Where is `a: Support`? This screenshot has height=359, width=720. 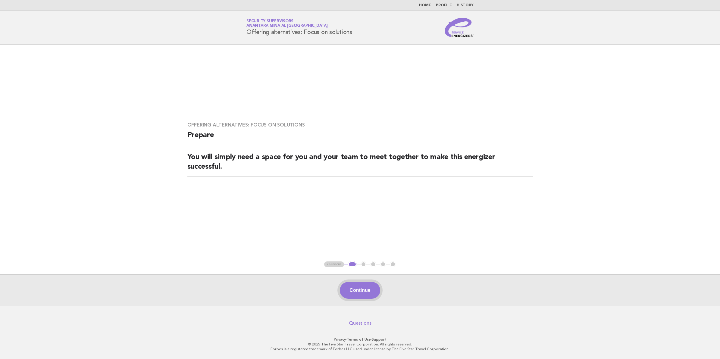
a: Support is located at coordinates (379, 340).